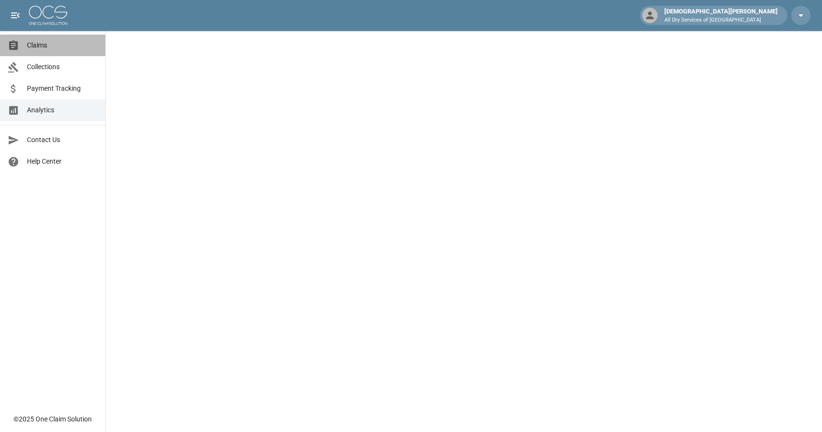 This screenshot has width=822, height=432. I want to click on div: © 2025 One Claim Solution, so click(52, 419).